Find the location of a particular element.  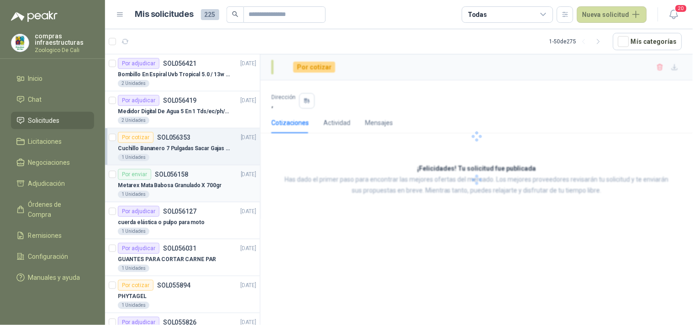

p: SOL055894 is located at coordinates (174, 286).